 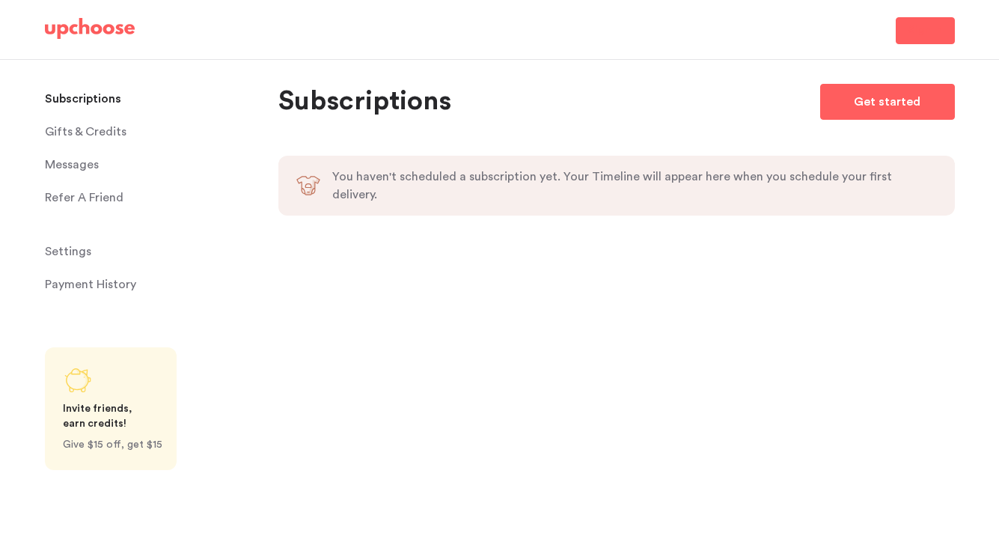 What do you see at coordinates (90, 31) in the screenshot?
I see `a: UpChoose` at bounding box center [90, 31].